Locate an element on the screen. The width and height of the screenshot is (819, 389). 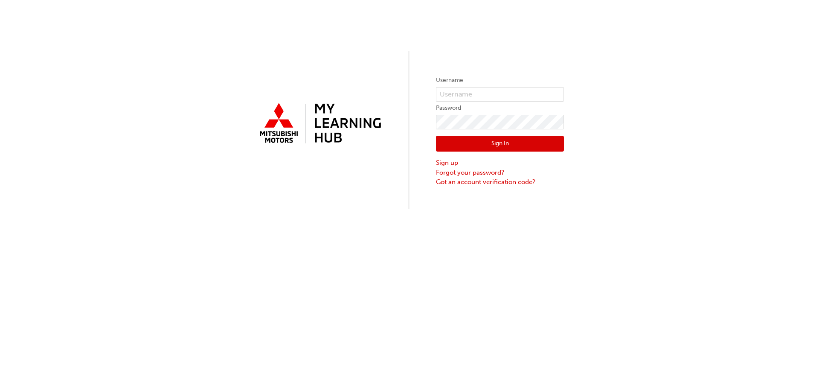
img: mmal is located at coordinates (319, 124).